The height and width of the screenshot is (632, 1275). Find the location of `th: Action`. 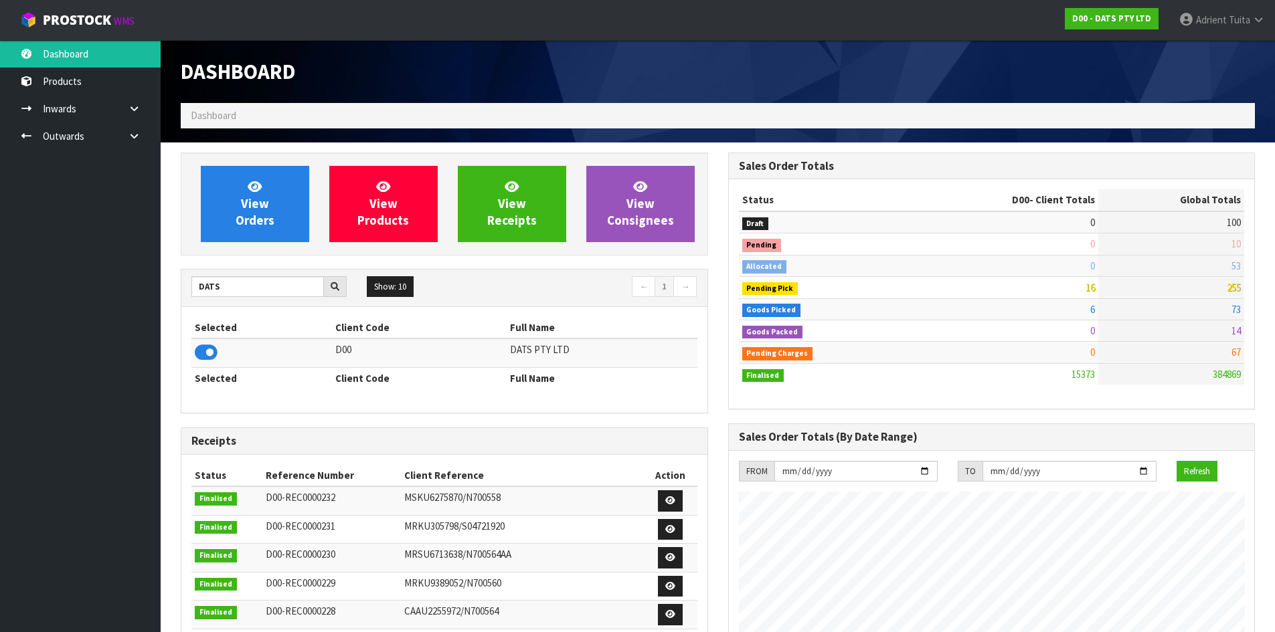

th: Action is located at coordinates (670, 476).